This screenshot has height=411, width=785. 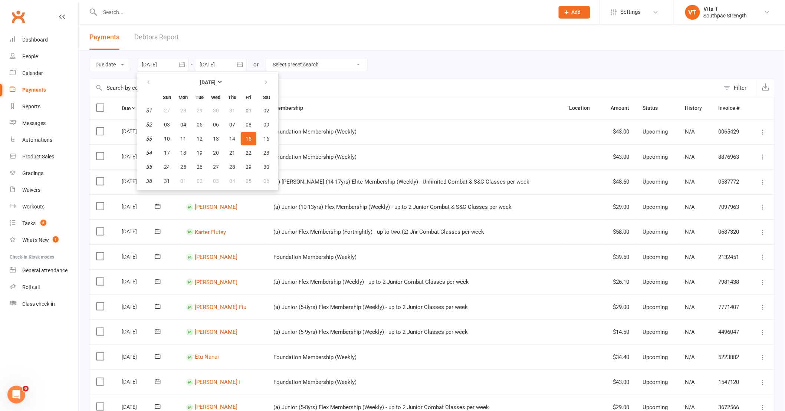 What do you see at coordinates (249, 97) in the screenshot?
I see `small: Friday` at bounding box center [249, 97].